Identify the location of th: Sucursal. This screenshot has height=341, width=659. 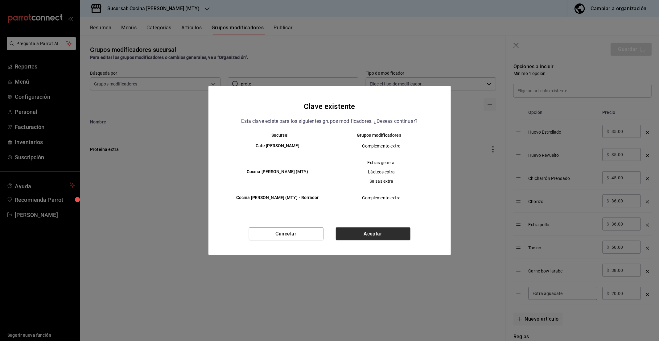
(275, 135).